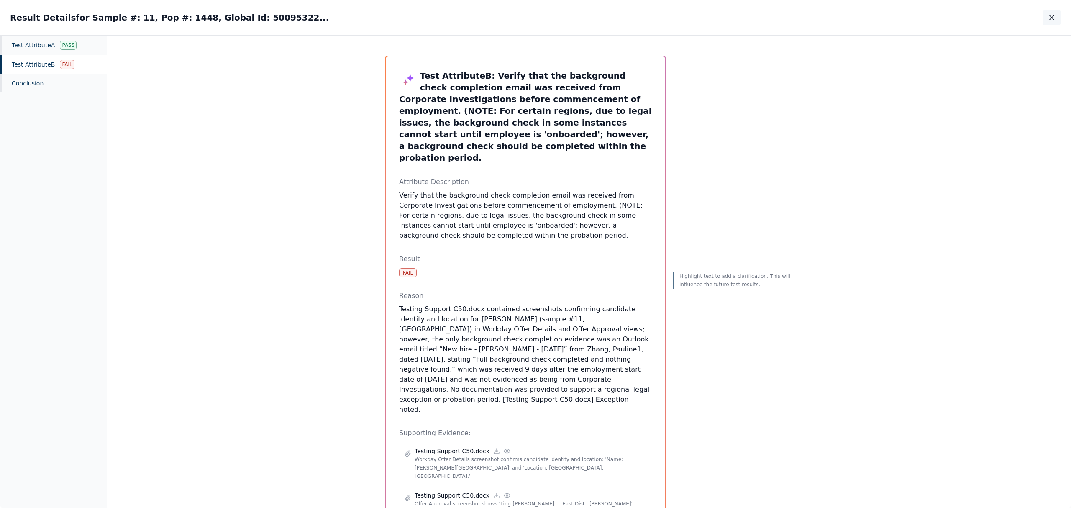  What do you see at coordinates (525, 359) in the screenshot?
I see `p: Testing Support C50.docx contained screenshots confirming candidate identity and location for [PE...` at bounding box center [525, 359].